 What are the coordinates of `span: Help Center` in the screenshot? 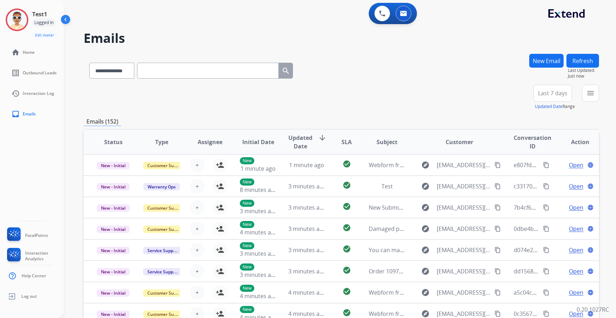 It's located at (34, 276).